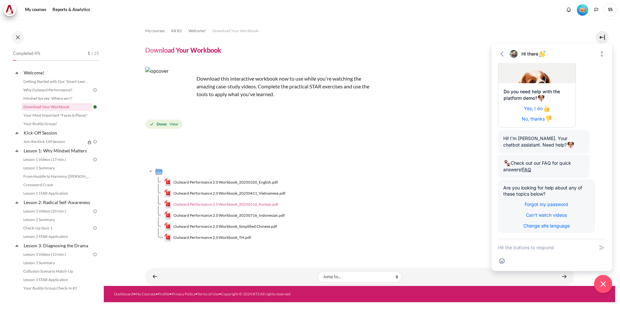 This screenshot has height=310, width=620. Describe the element at coordinates (168, 226) in the screenshot. I see `img: Outward Performance 2.0 Workbook_Simplified Chinese.pdf` at that location.